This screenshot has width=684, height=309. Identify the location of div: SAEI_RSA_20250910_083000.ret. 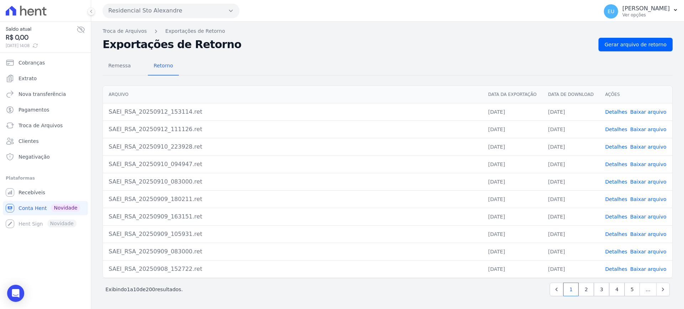
(293, 182).